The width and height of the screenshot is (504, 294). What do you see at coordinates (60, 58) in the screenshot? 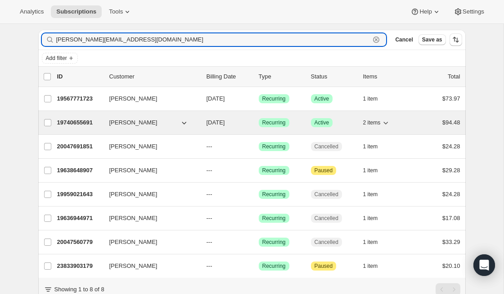
I see `button: Add filter` at bounding box center [60, 58].